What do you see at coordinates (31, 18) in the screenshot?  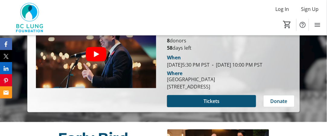 I see `img: BC Lung Foundation's Logo` at bounding box center [31, 18].